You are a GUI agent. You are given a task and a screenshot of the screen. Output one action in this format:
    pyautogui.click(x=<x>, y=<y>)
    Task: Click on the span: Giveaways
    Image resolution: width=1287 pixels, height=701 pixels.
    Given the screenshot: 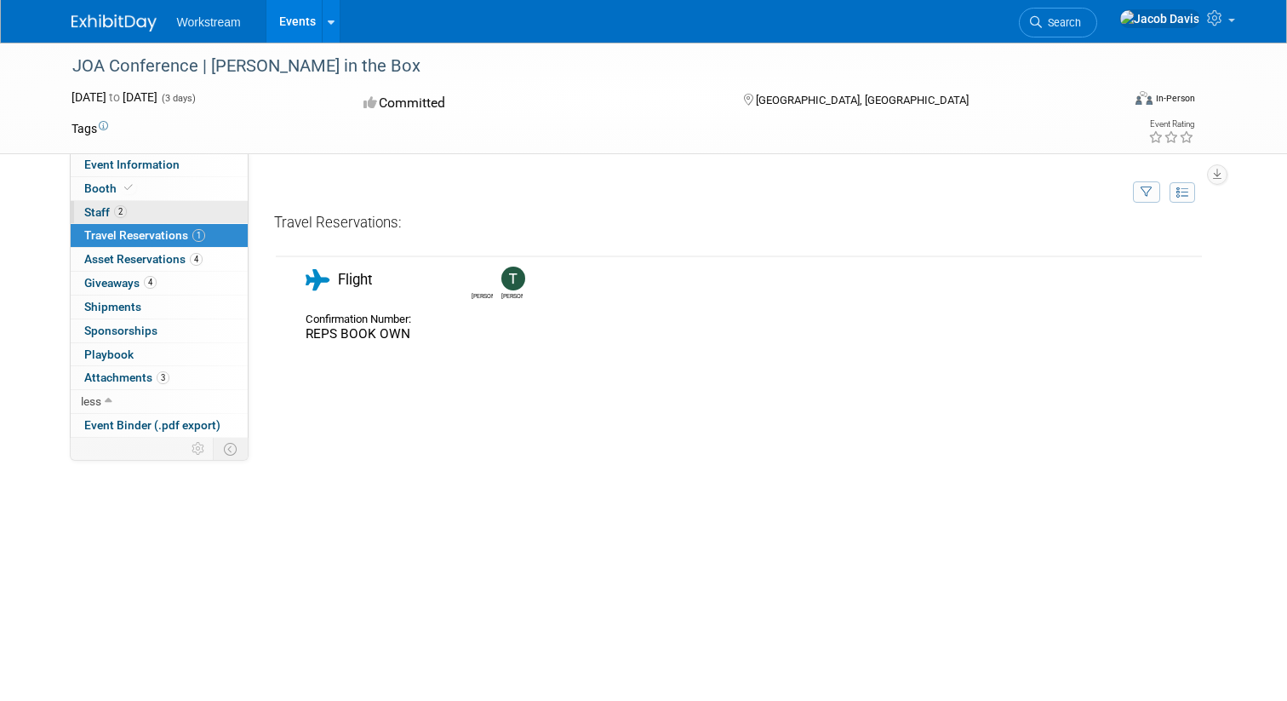 What is the action you would take?
    pyautogui.click(x=120, y=283)
    